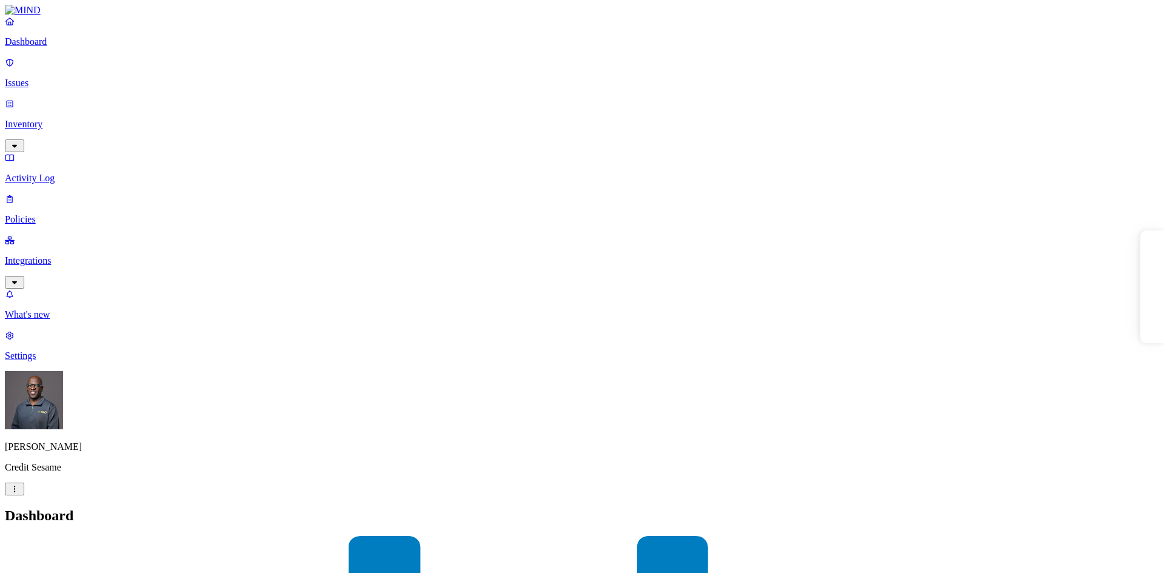 The image size is (1164, 573). I want to click on a: Dashboard, so click(582, 32).